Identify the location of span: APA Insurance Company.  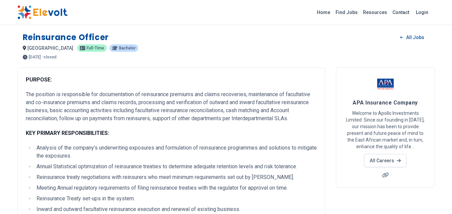
(385, 103).